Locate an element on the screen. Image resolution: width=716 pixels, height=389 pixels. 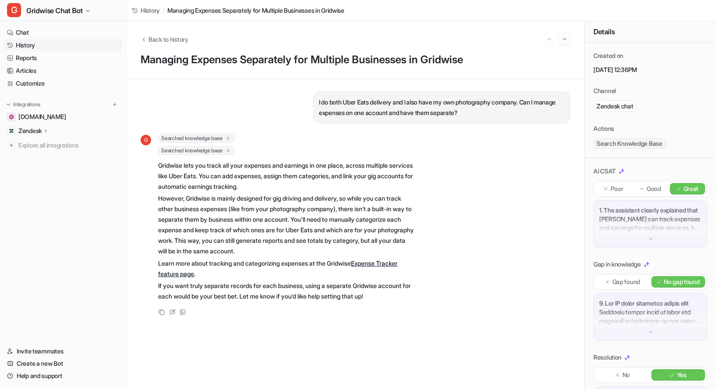
p: Good is located at coordinates (653, 189).